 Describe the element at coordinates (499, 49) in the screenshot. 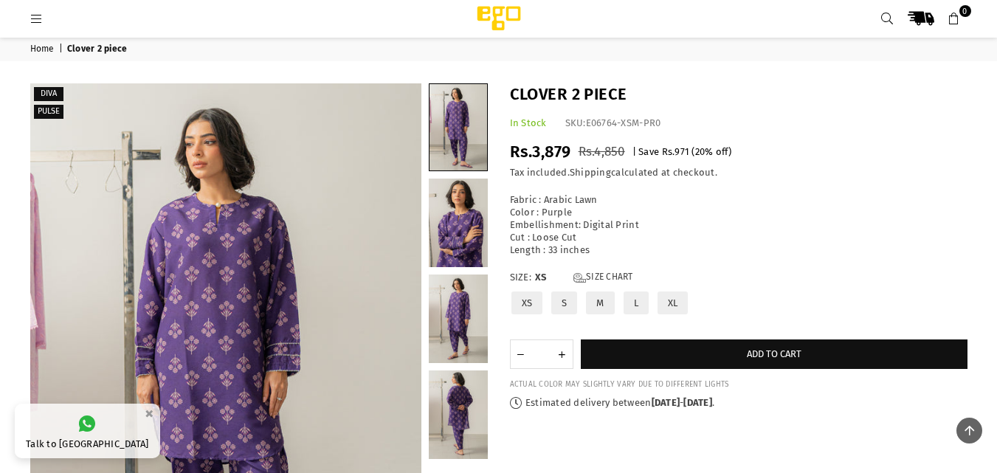

I see `nav: breadcrumbs` at that location.